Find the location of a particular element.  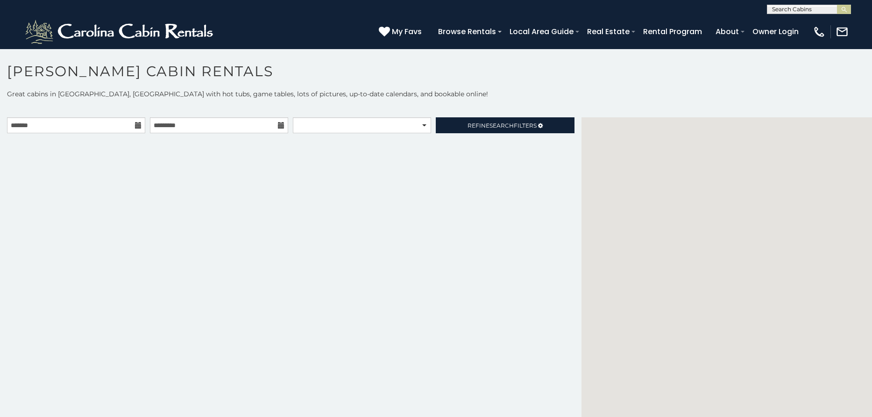

a: Owner Login is located at coordinates (776, 31).